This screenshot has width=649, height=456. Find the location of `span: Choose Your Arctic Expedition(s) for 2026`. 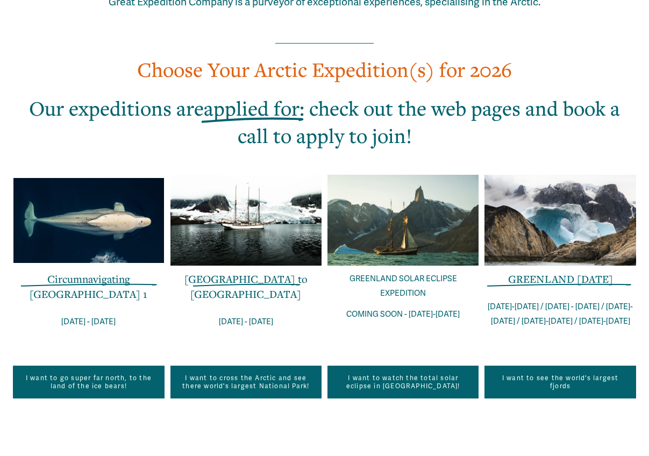

span: Choose Your Arctic Expedition(s) for 2026 is located at coordinates (324, 69).